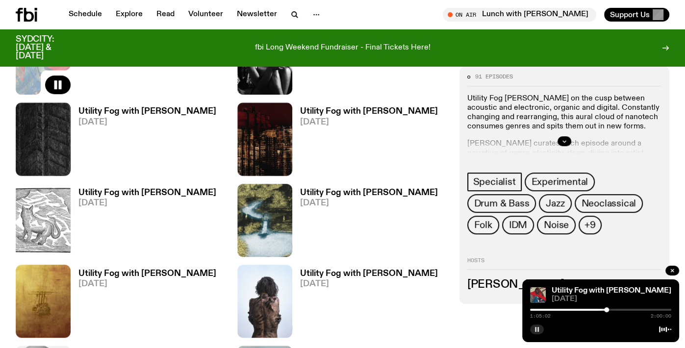 The width and height of the screenshot is (685, 348). I want to click on img: Cover of Giuseppe Ielasi's album "an insistence on material vol.2", so click(43, 139).